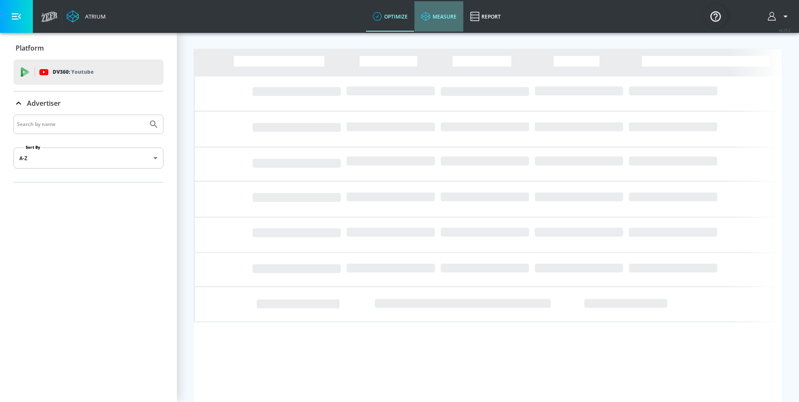 This screenshot has width=799, height=402. What do you see at coordinates (86, 16) in the screenshot?
I see `a: Atrium` at bounding box center [86, 16].